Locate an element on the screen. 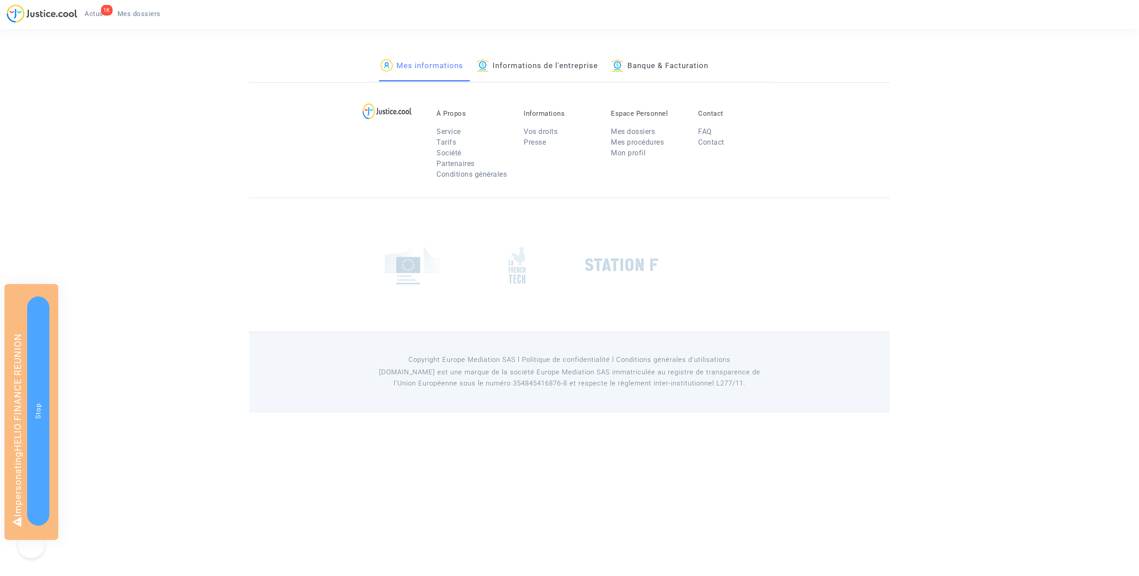 The width and height of the screenshot is (1139, 576). a: Informations de l'entreprise is located at coordinates (537, 66).